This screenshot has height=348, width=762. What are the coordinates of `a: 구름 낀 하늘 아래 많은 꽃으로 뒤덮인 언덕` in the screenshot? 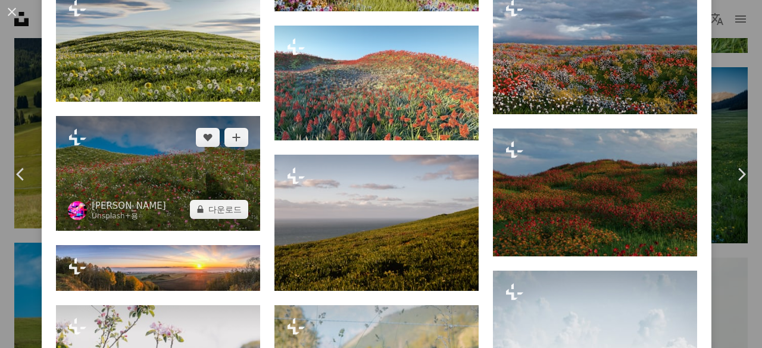 It's located at (158, 44).